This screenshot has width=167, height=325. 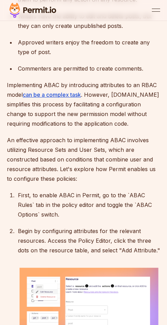 I want to click on p: First, to enable ABAC in Permit, go to the `ABAC Rules` tab in the policy editor and toggle the `..., so click(x=89, y=205).